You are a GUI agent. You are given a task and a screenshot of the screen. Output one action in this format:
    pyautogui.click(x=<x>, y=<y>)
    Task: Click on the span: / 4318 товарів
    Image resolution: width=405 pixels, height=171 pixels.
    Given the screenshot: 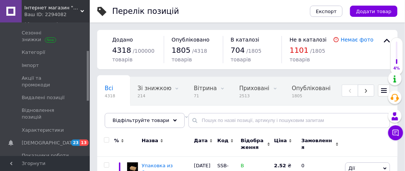 What is the action you would take?
    pyautogui.click(x=189, y=55)
    